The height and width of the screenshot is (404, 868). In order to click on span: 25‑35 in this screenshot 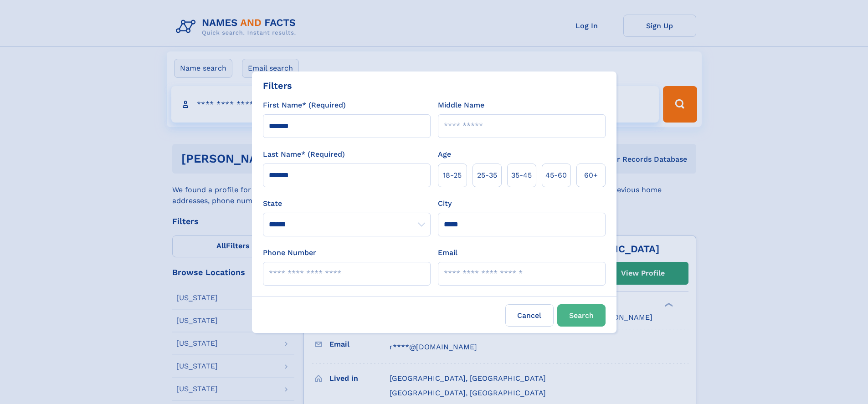, I will do `click(487, 175)`.